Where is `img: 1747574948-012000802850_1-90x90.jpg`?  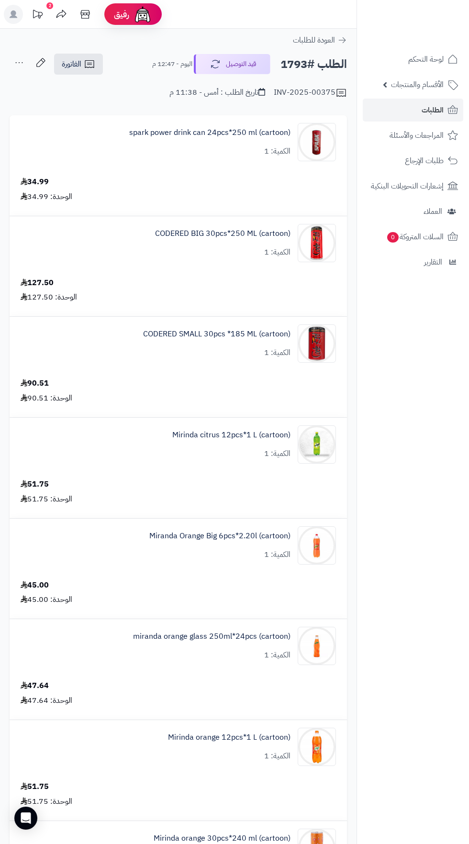 img: 1747574948-012000802850_1-90x90.jpg is located at coordinates (317, 747).